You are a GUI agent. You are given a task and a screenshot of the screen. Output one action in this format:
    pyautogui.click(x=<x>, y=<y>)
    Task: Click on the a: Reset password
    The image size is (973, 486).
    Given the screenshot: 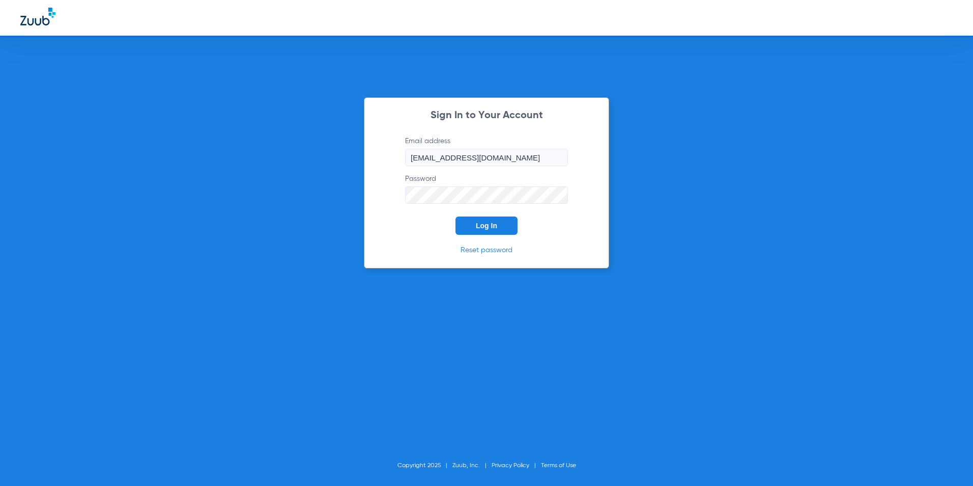 What is the action you would take?
    pyautogui.click(x=487, y=250)
    